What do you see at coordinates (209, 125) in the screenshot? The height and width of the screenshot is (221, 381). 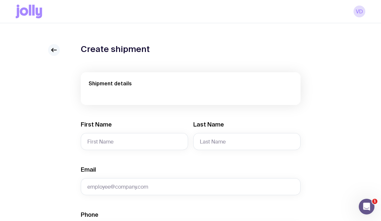 I see `label: Last Name` at bounding box center [209, 125].